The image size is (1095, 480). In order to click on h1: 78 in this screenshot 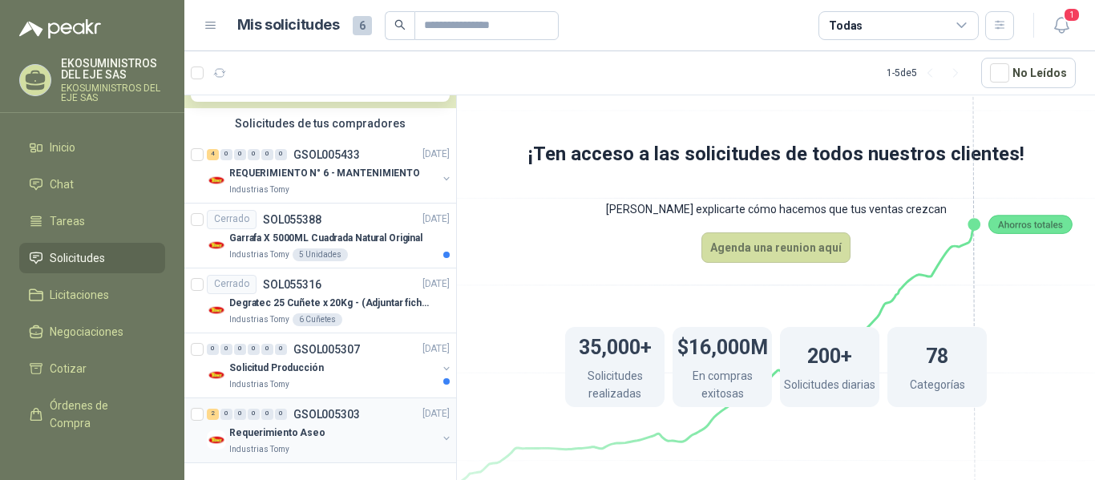, I will do `click(937, 354)`.